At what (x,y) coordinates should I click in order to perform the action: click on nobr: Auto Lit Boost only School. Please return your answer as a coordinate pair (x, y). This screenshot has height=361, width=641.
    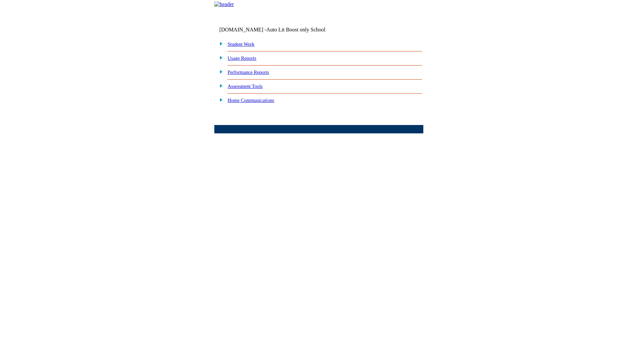
    Looking at the image, I should click on (296, 29).